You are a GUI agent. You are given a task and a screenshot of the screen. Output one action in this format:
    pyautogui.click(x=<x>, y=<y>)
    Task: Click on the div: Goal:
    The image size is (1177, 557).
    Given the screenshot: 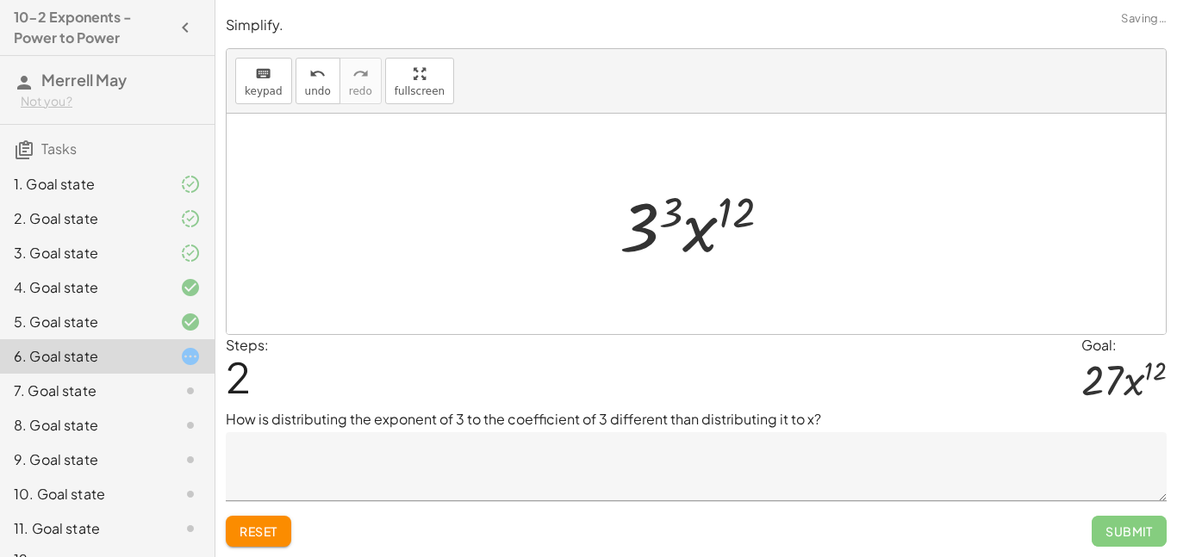 What is the action you would take?
    pyautogui.click(x=1123, y=345)
    